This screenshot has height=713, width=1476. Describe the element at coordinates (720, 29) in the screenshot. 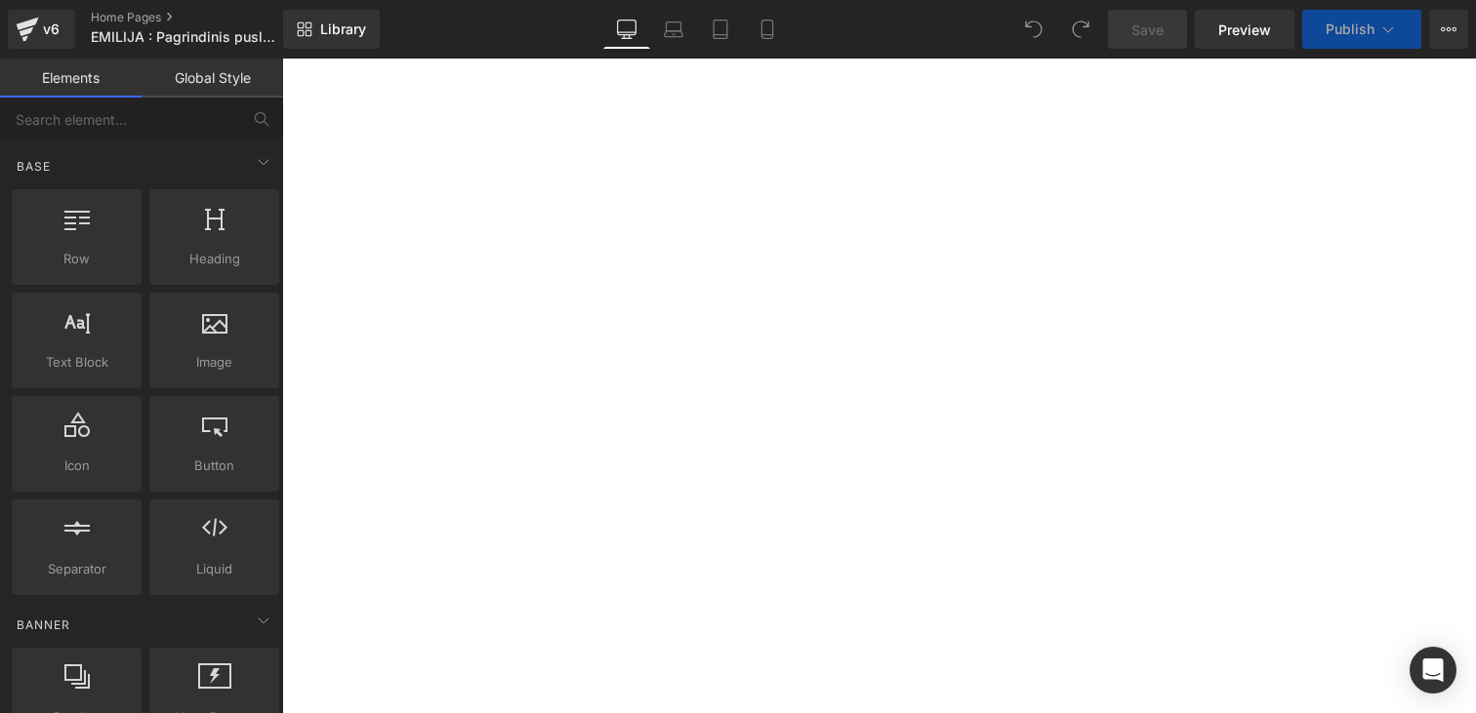

I see `a: Tablet` at that location.